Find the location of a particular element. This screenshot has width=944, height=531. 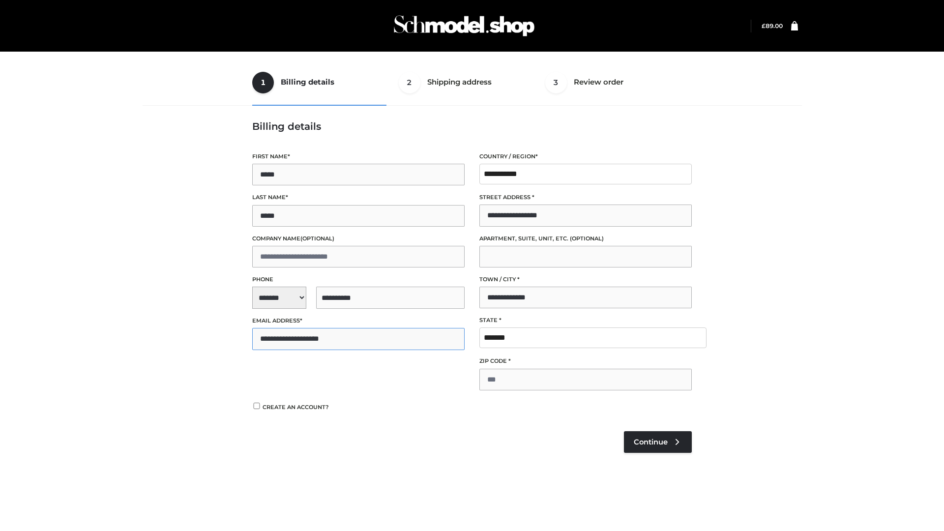

a: Schmodel Admin 964 is located at coordinates (464, 26).